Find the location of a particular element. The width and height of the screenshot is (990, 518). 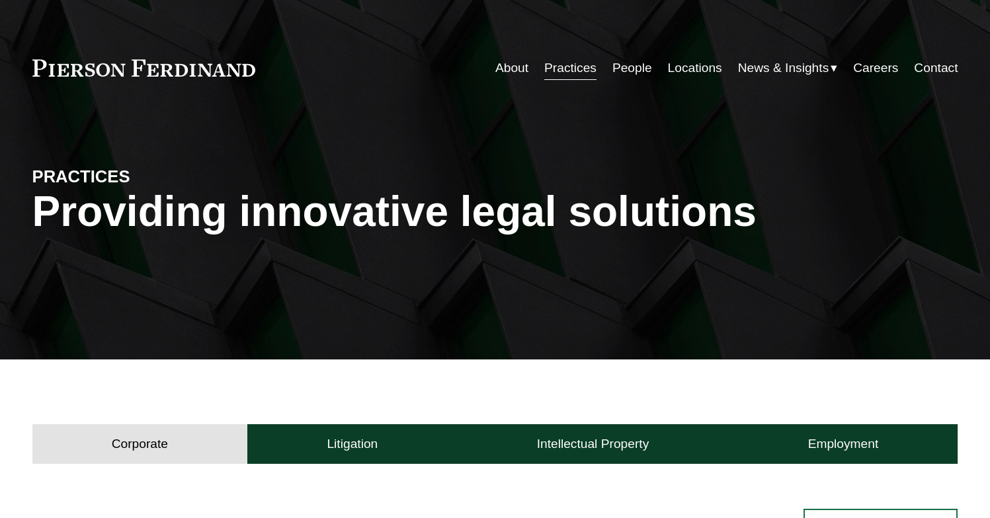

h4: Litigation is located at coordinates (352, 444).